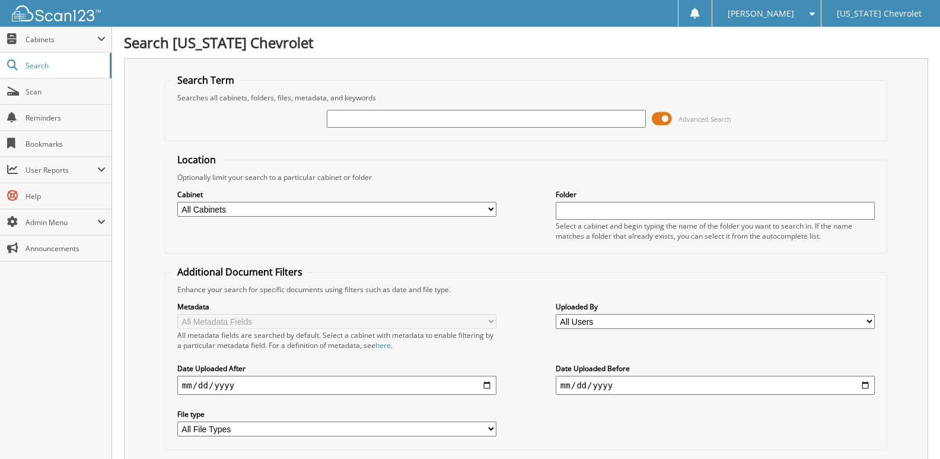  What do you see at coordinates (383, 345) in the screenshot?
I see `a: here` at bounding box center [383, 345].